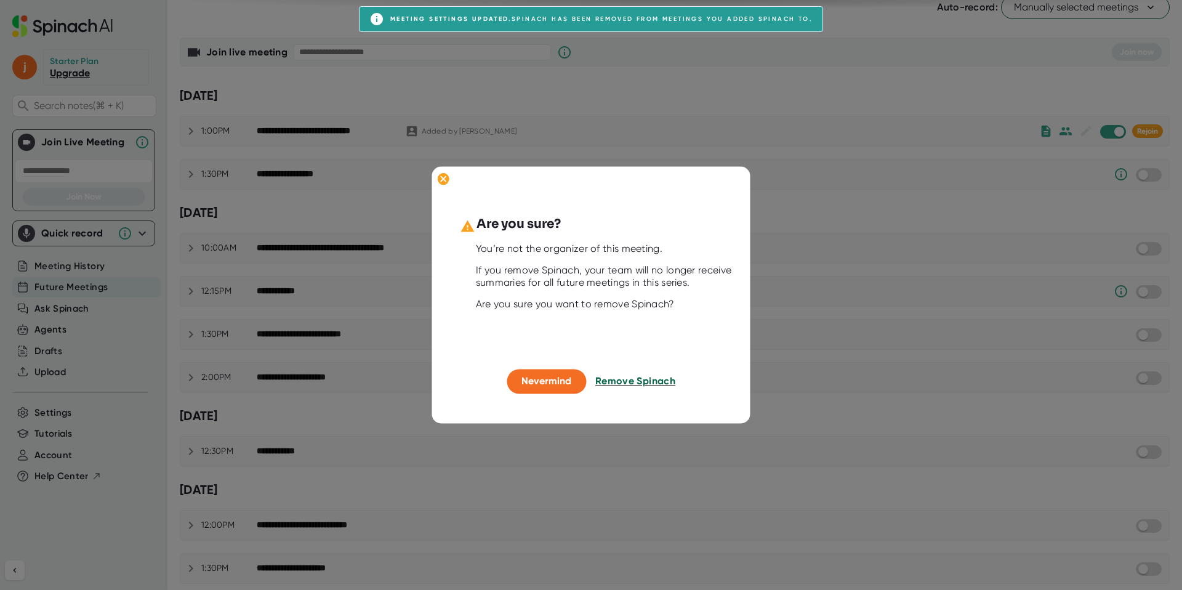 This screenshot has width=1182, height=590. I want to click on span: Remove Spinach, so click(636, 381).